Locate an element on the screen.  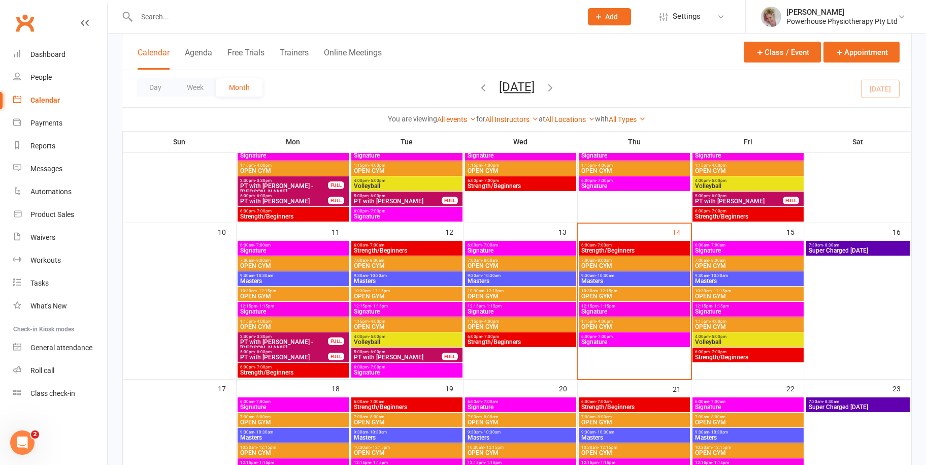
th: Thu is located at coordinates (635, 142).